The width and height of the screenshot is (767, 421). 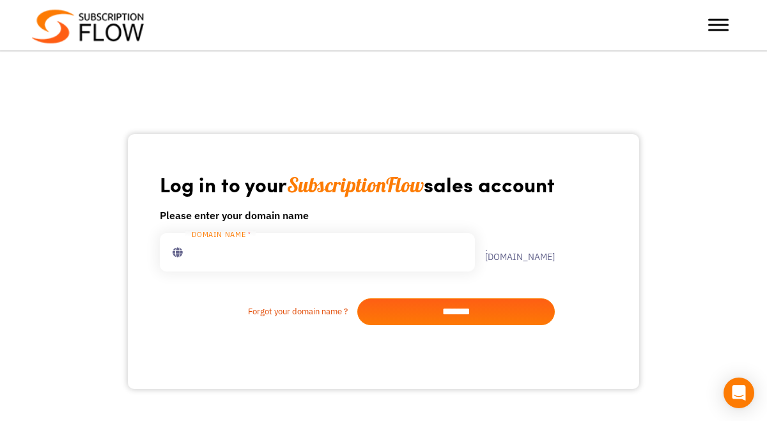 What do you see at coordinates (355, 185) in the screenshot?
I see `span: SubscriptionFlow` at bounding box center [355, 185].